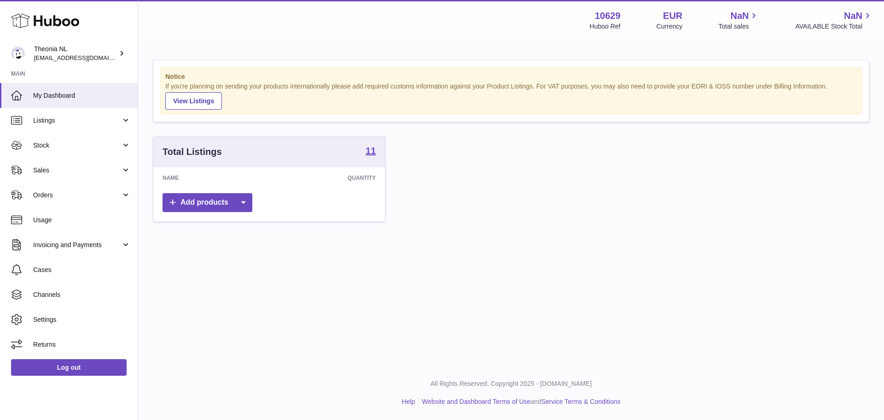 The image size is (884, 420). I want to click on a: 11, so click(371, 152).